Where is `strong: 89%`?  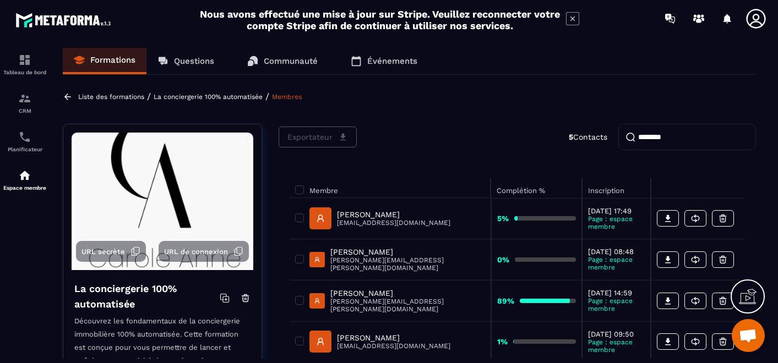 strong: 89% is located at coordinates (505, 301).